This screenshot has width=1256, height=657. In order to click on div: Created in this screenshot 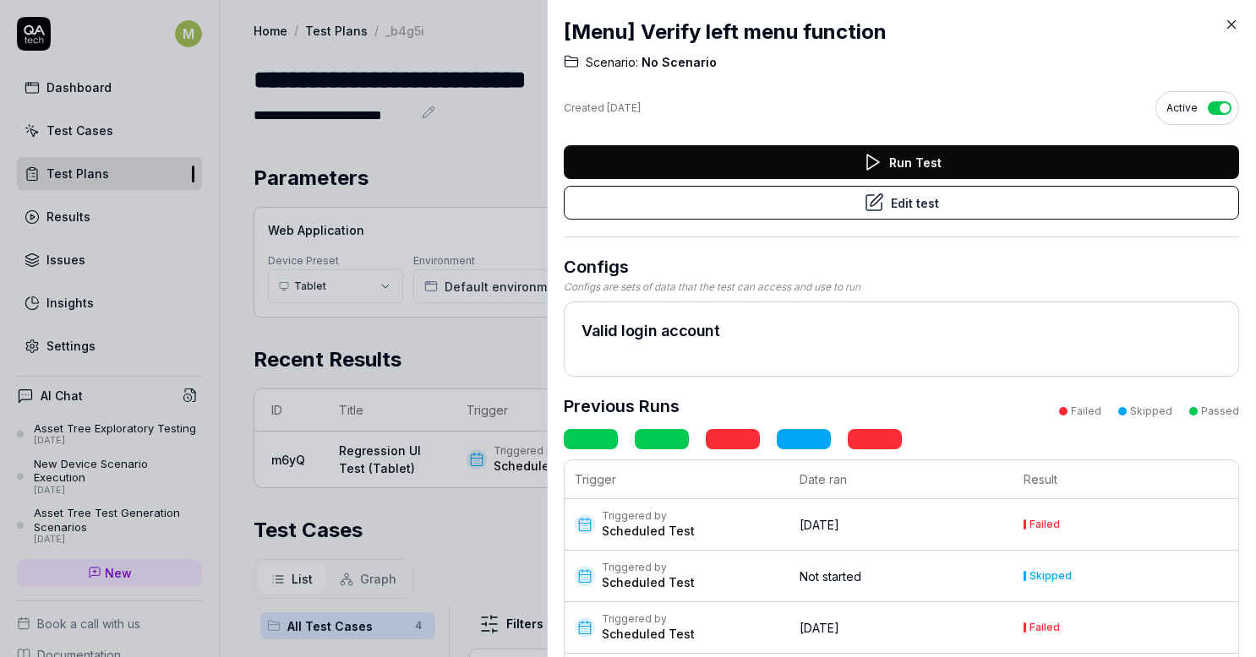, I will do `click(602, 108)`.